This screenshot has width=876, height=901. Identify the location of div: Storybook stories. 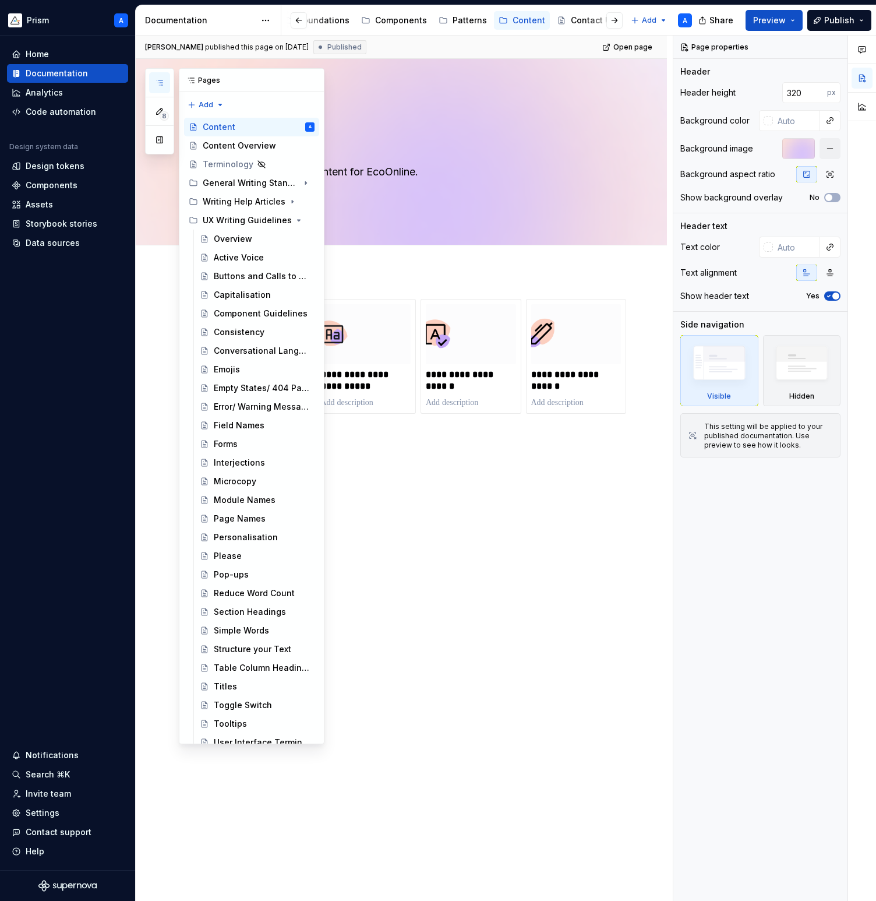
(61, 224).